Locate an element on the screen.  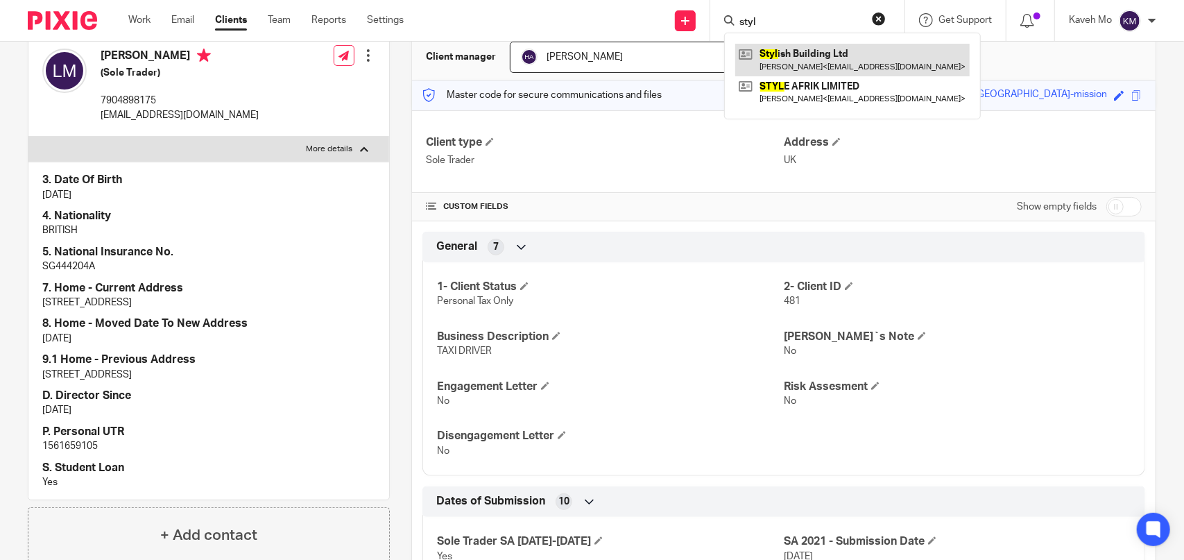
h4: 1- Client Status is located at coordinates (611, 287).